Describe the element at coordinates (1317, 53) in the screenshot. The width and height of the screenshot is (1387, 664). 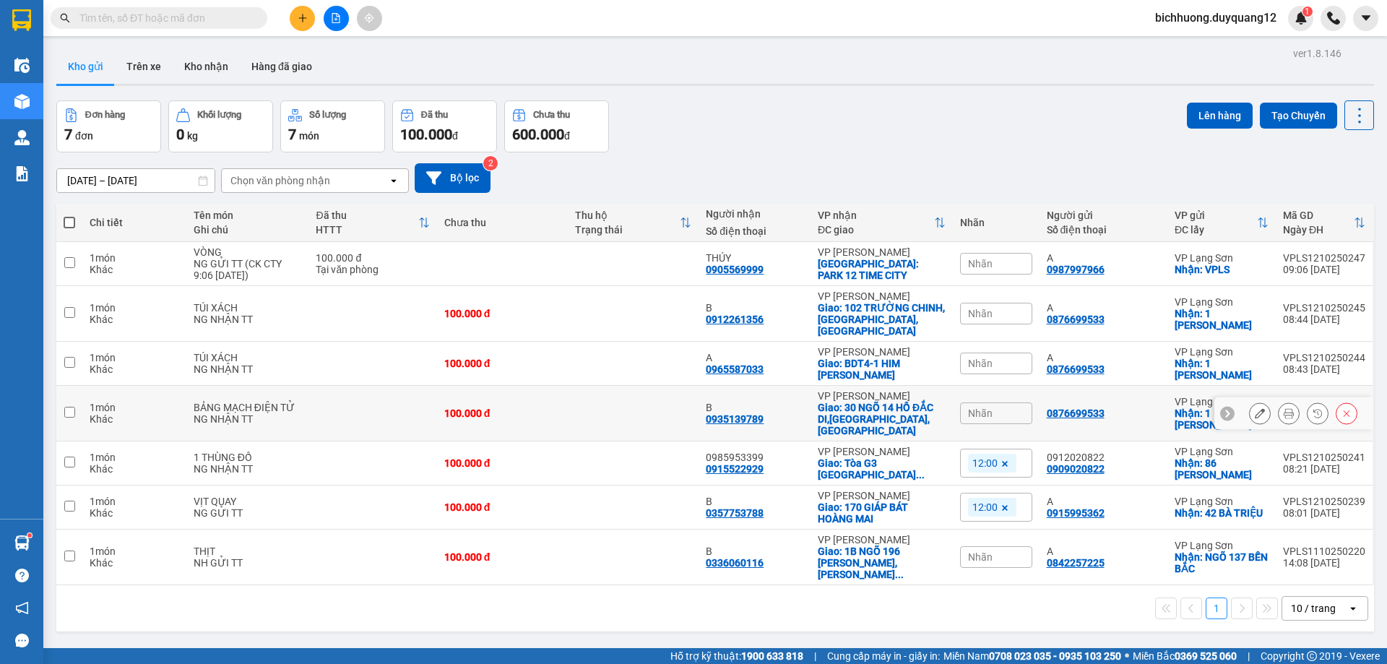
I see `div: ver 1.8.146` at that location.